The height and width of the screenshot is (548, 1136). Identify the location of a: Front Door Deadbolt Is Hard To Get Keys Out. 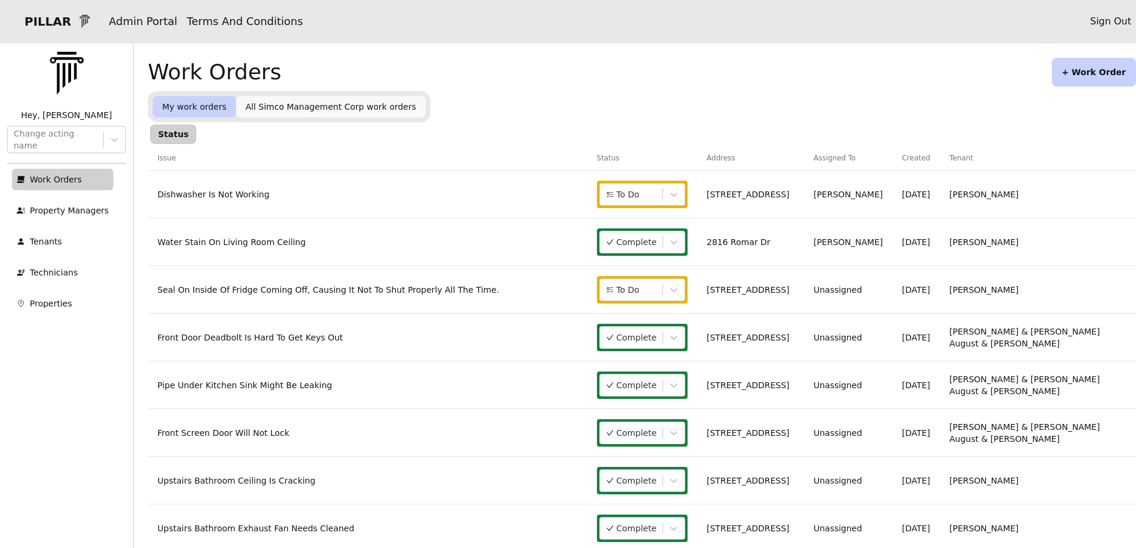
(250, 337).